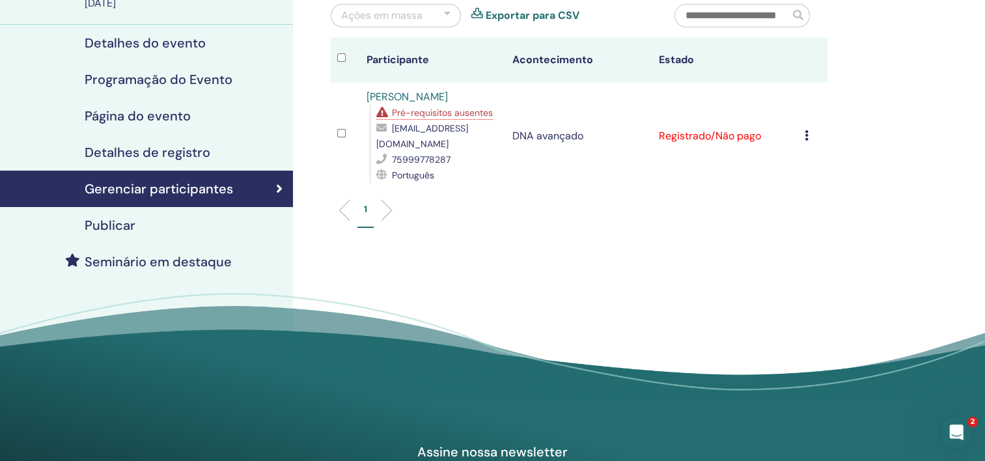  I want to click on td: DNA avançado, so click(579, 136).